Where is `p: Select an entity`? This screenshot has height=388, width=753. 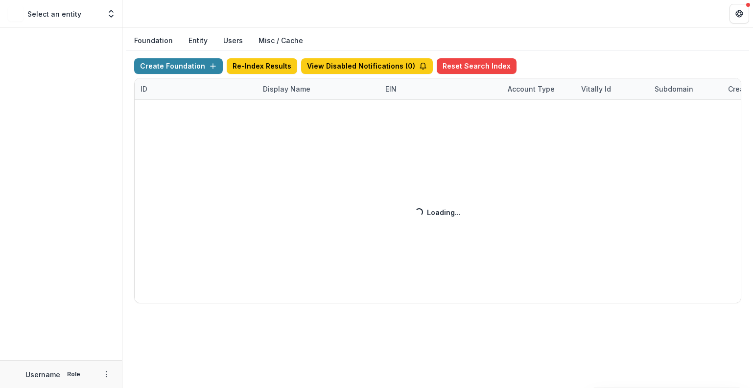
p: Select an entity is located at coordinates (54, 14).